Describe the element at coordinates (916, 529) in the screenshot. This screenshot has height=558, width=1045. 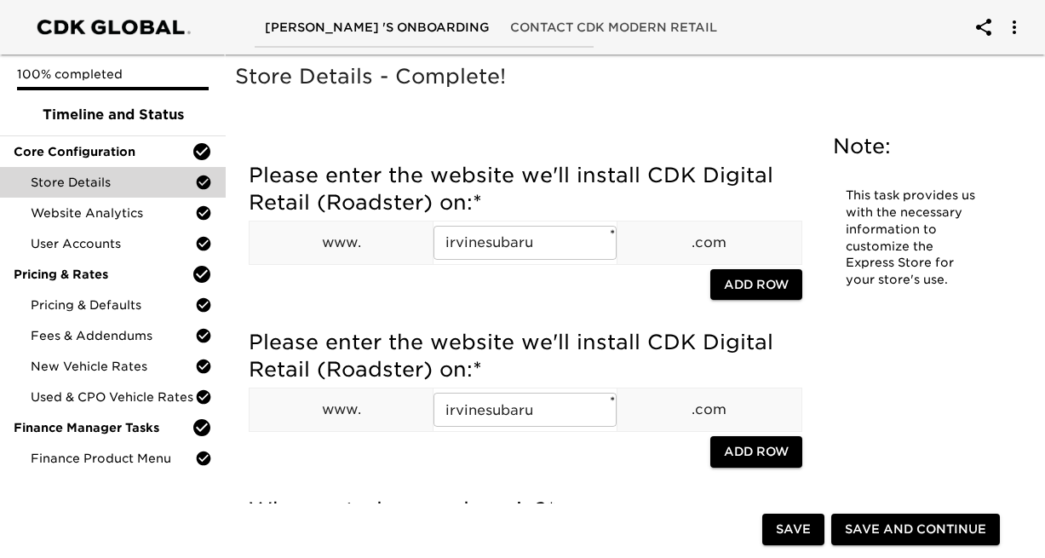
I see `button: Save and Continue` at that location.